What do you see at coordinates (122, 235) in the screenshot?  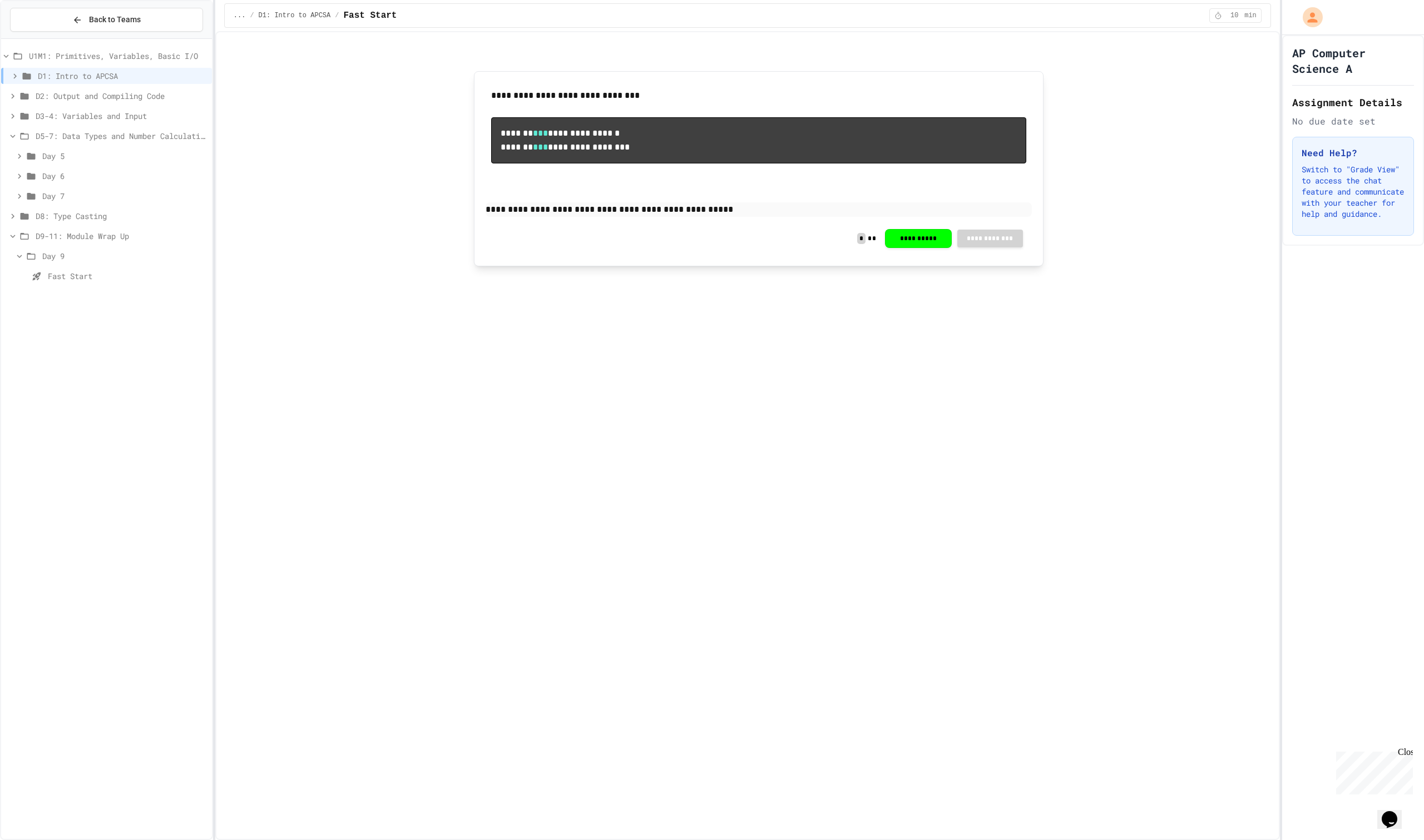 I see `span: D9-11: Module Wrap Up` at bounding box center [122, 235].